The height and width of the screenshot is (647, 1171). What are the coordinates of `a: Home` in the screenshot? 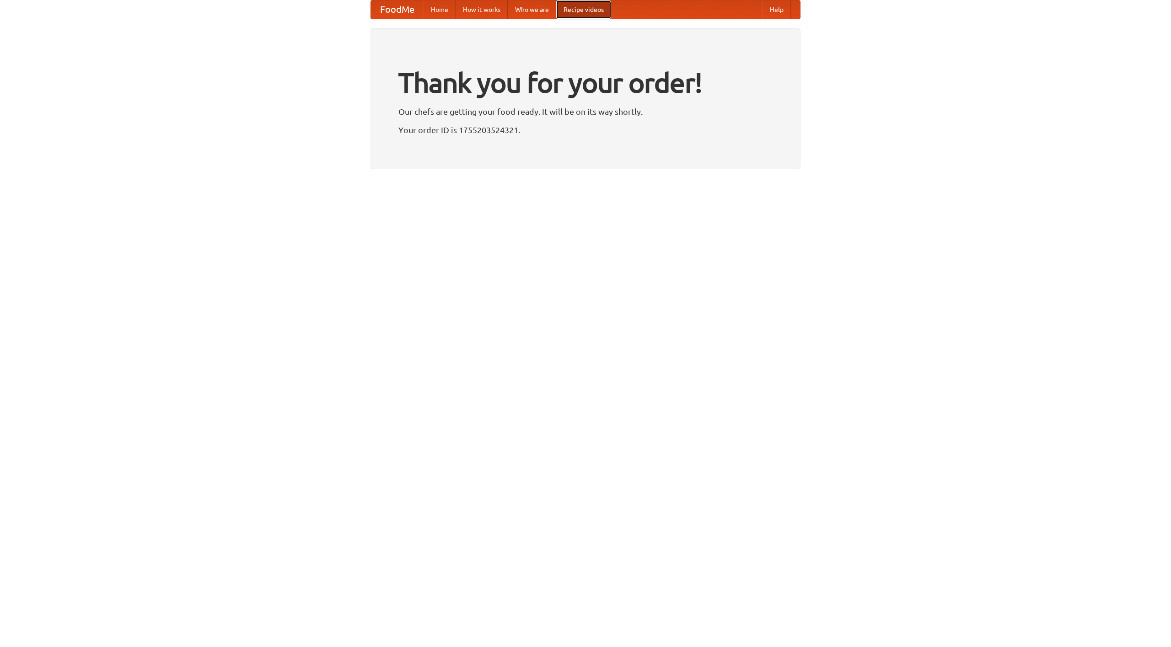 It's located at (439, 10).